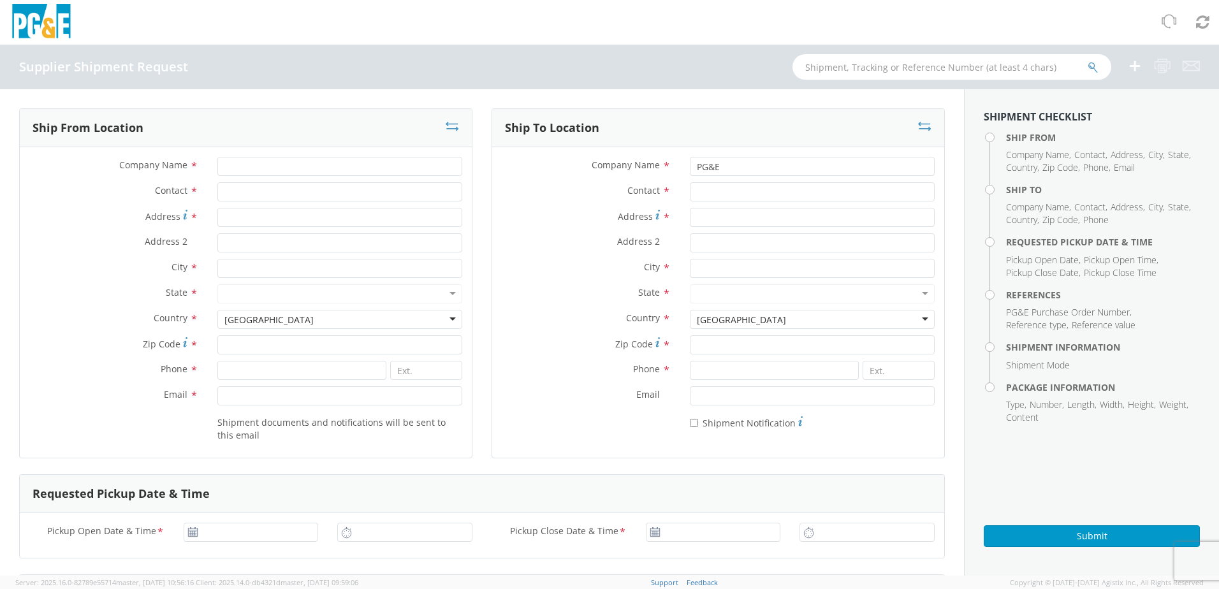  What do you see at coordinates (1103, 347) in the screenshot?
I see `h4: Shipment Information` at bounding box center [1103, 347].